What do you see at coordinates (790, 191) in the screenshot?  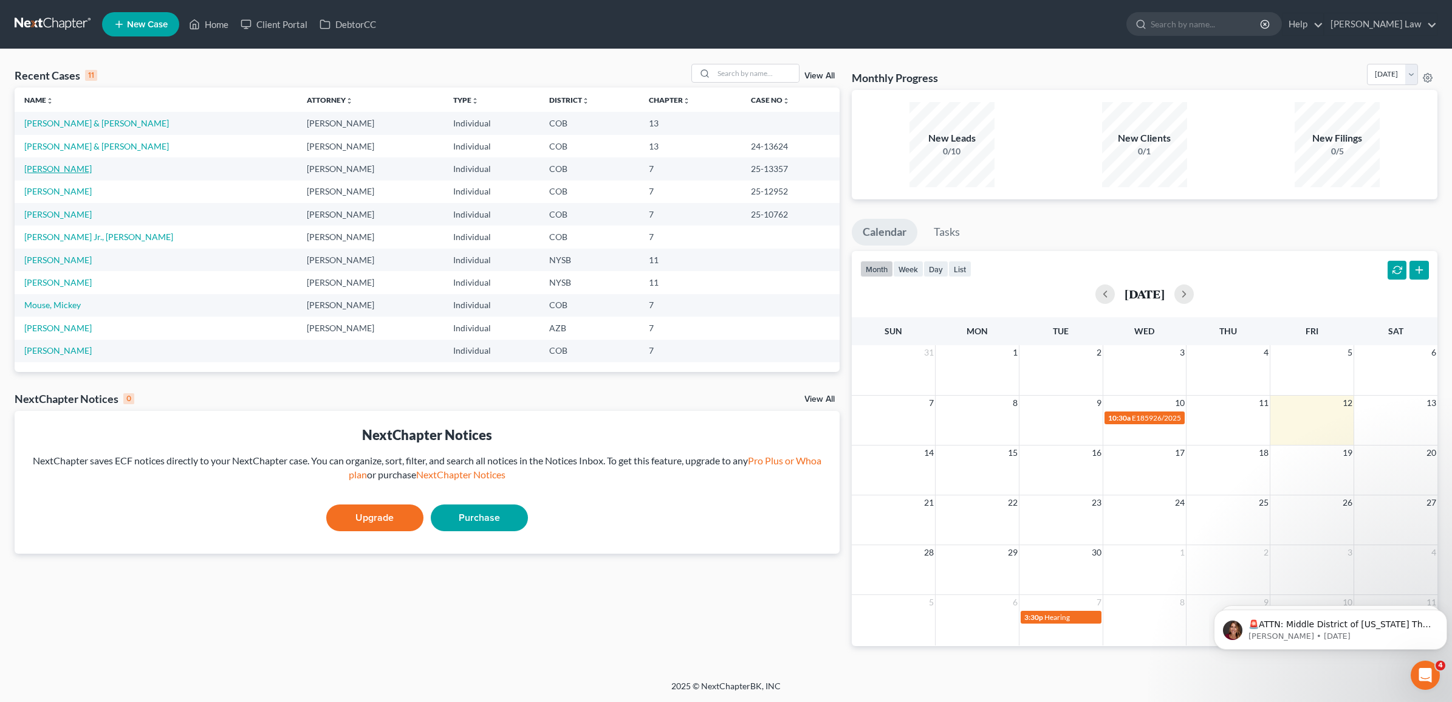 I see `td: 25-12952` at bounding box center [790, 191].